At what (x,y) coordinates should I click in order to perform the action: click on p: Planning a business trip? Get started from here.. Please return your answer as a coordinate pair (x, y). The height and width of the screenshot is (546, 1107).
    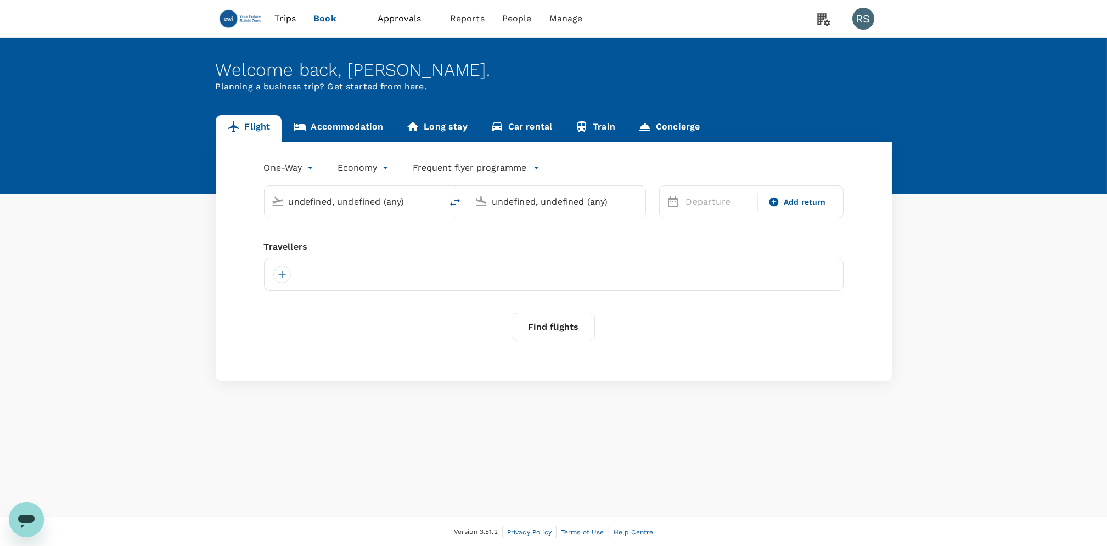
    Looking at the image, I should click on (554, 87).